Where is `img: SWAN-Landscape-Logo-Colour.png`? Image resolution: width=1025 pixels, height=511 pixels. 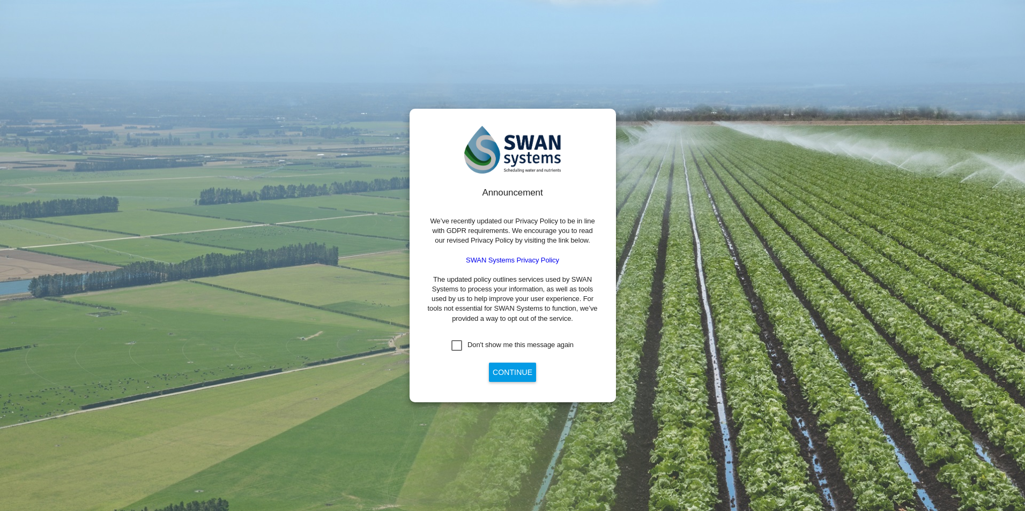
img: SWAN-Landscape-Logo-Colour.png is located at coordinates (512, 150).